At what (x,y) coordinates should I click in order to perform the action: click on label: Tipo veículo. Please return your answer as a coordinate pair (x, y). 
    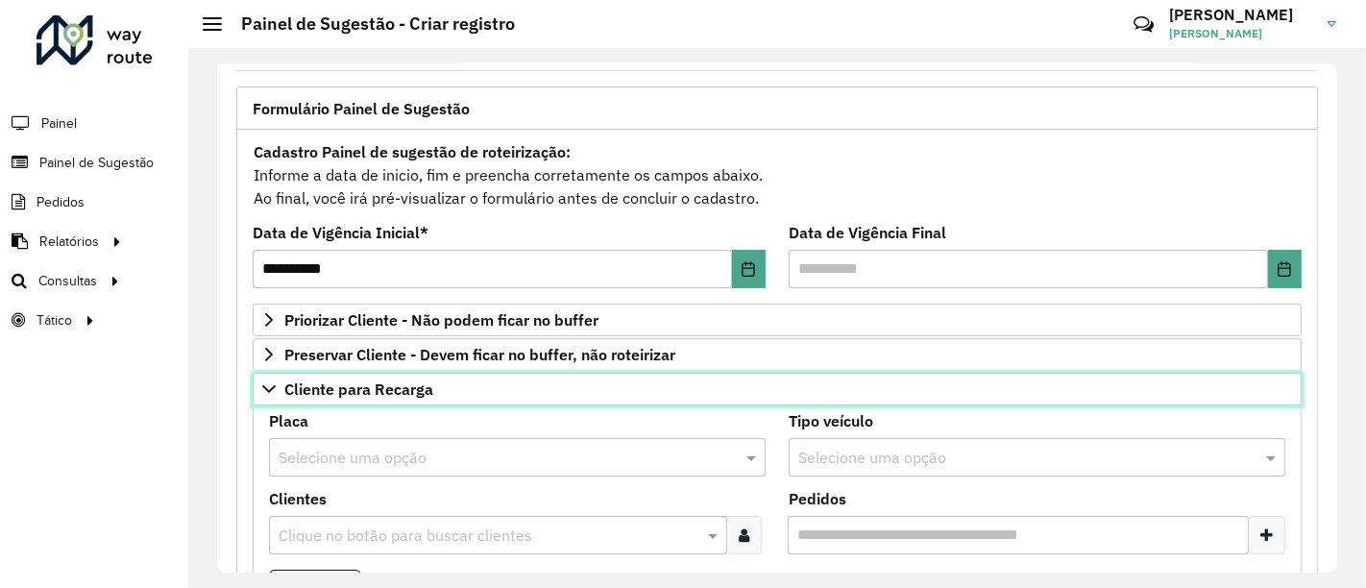
    Looking at the image, I should click on (831, 421).